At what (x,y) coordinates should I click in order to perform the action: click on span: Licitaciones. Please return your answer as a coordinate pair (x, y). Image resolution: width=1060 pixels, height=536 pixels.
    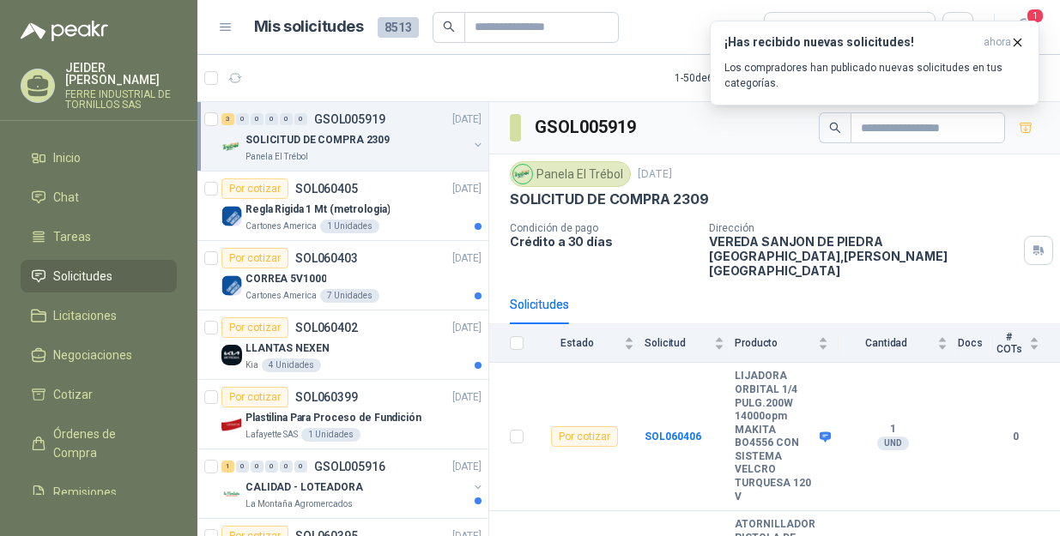
    Looking at the image, I should click on (85, 316).